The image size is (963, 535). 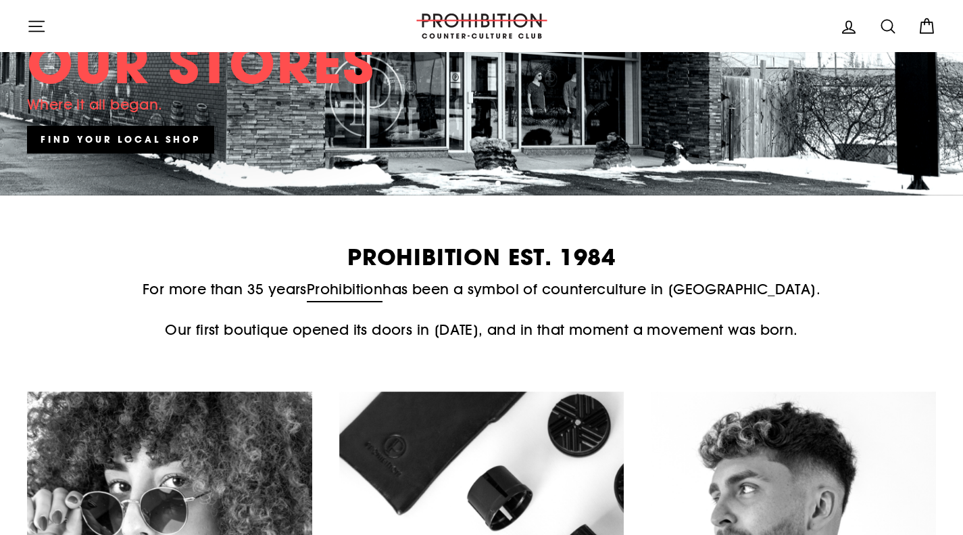 I want to click on a: Prohibition, so click(x=345, y=289).